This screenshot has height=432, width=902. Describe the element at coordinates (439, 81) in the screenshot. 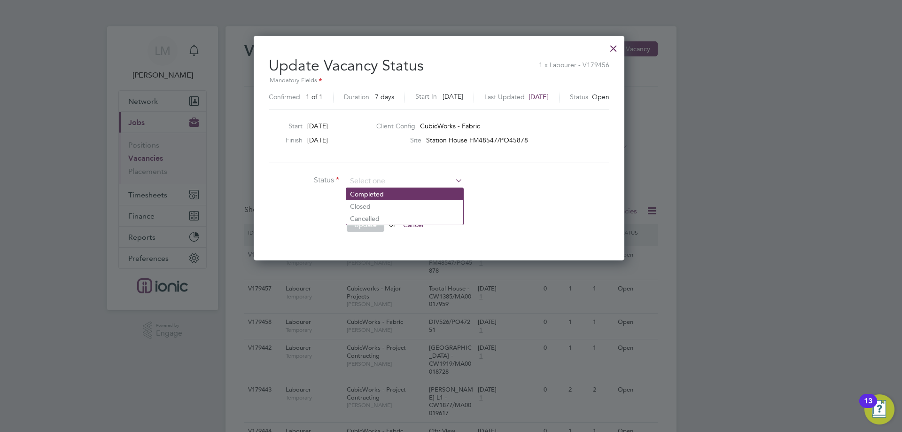

I see `div: Mandatory Fields` at that location.